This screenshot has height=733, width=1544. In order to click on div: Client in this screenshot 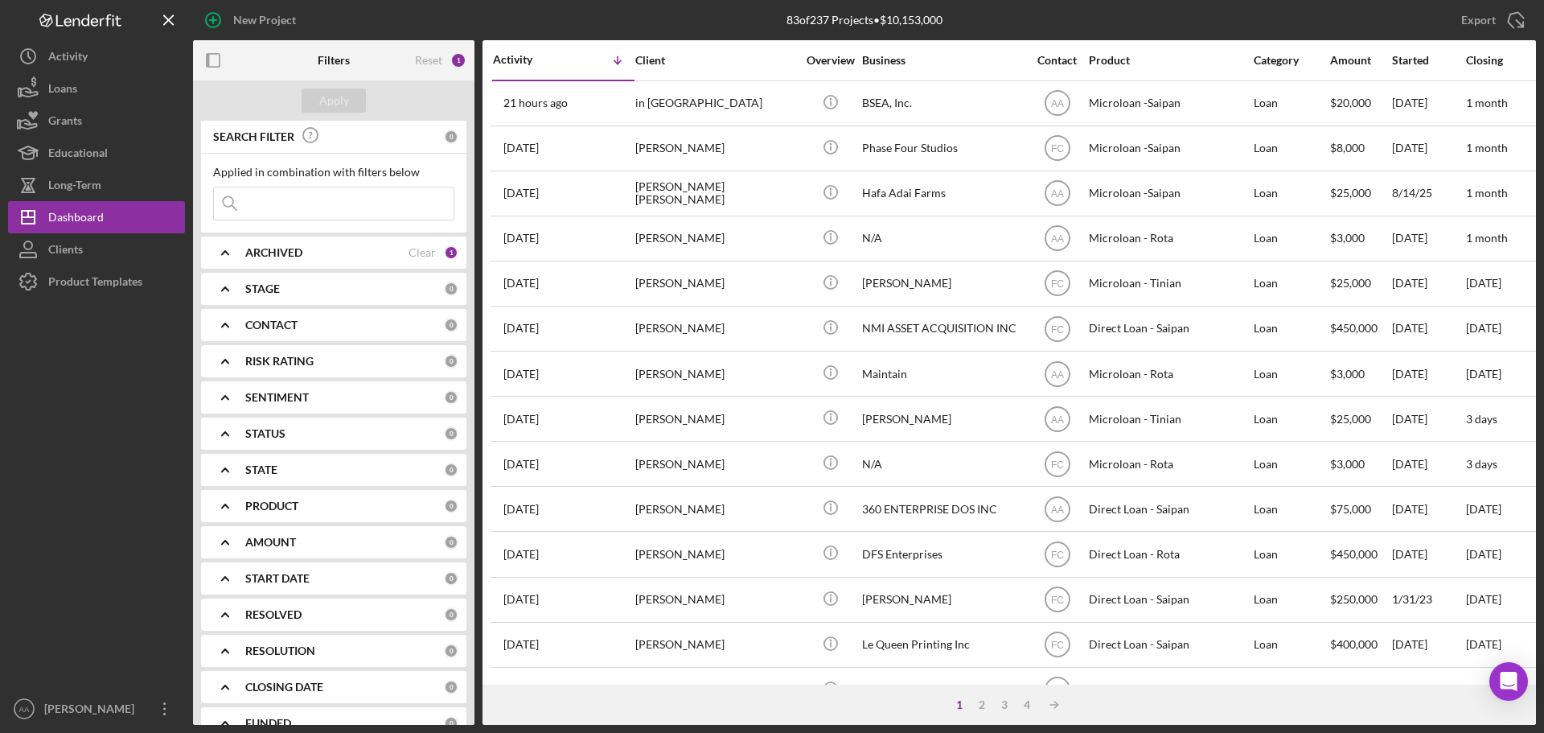, I will do `click(716, 60)`.